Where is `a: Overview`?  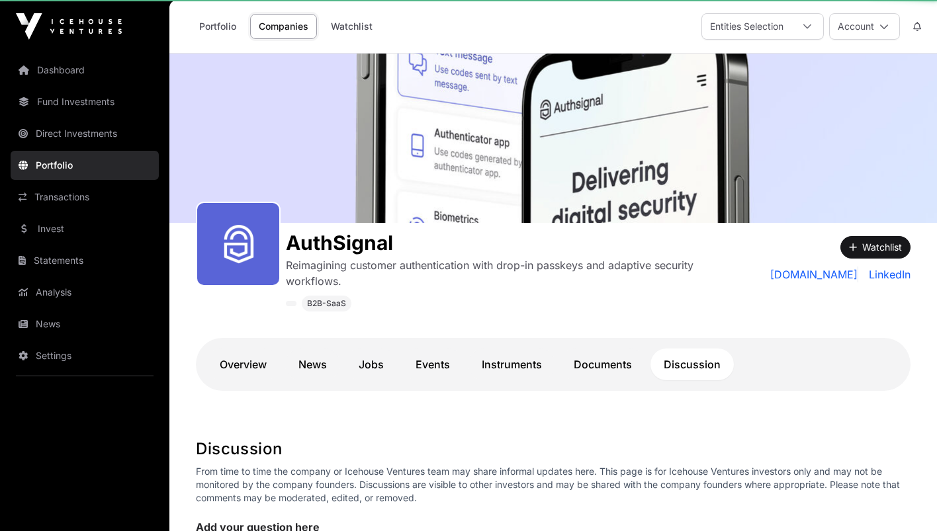 a: Overview is located at coordinates (243, 365).